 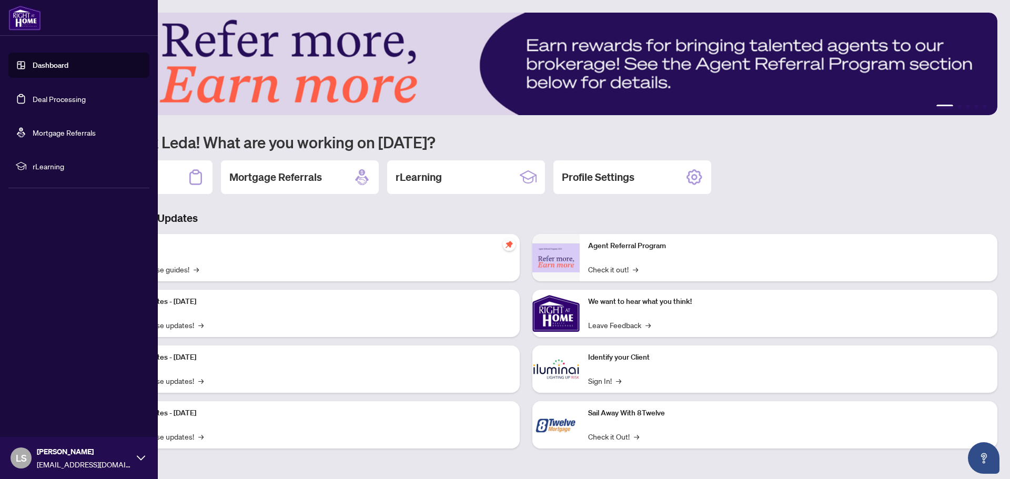 What do you see at coordinates (604, 381) in the screenshot?
I see `a: Sign In!→` at bounding box center [604, 381].